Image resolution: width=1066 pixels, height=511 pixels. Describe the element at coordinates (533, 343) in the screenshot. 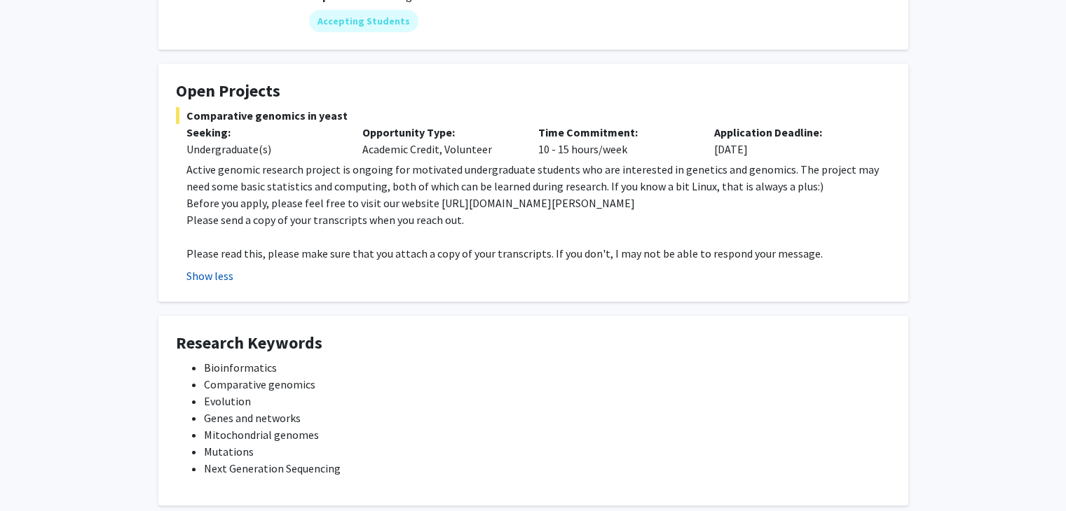

I see `h4: Research Keywords` at that location.